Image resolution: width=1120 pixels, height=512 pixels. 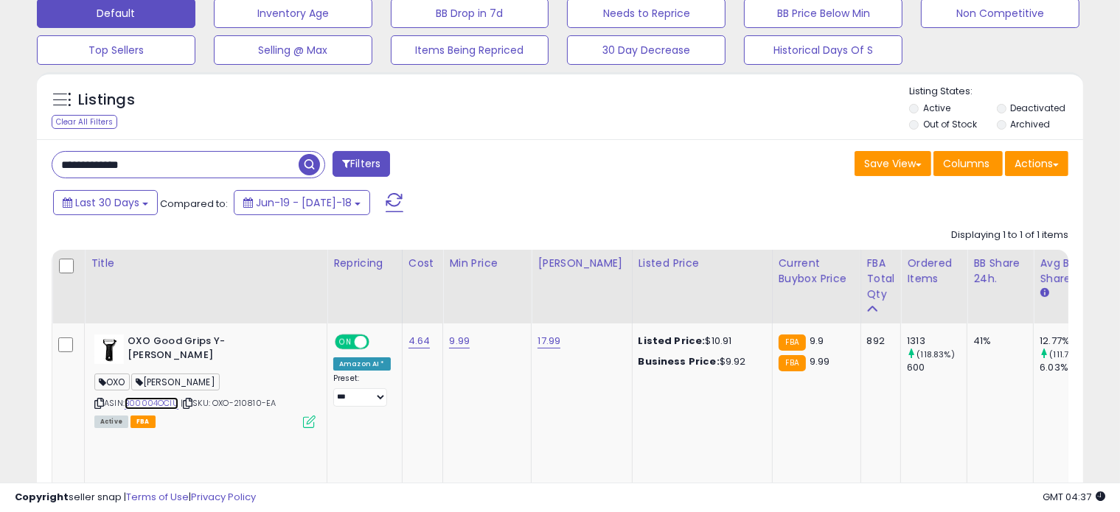 What do you see at coordinates (646, 50) in the screenshot?
I see `button: 30 Day Decrease` at bounding box center [646, 50].